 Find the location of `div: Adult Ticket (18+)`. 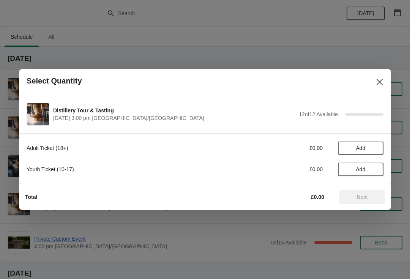

div: Adult Ticket (18+) is located at coordinates (132, 148).